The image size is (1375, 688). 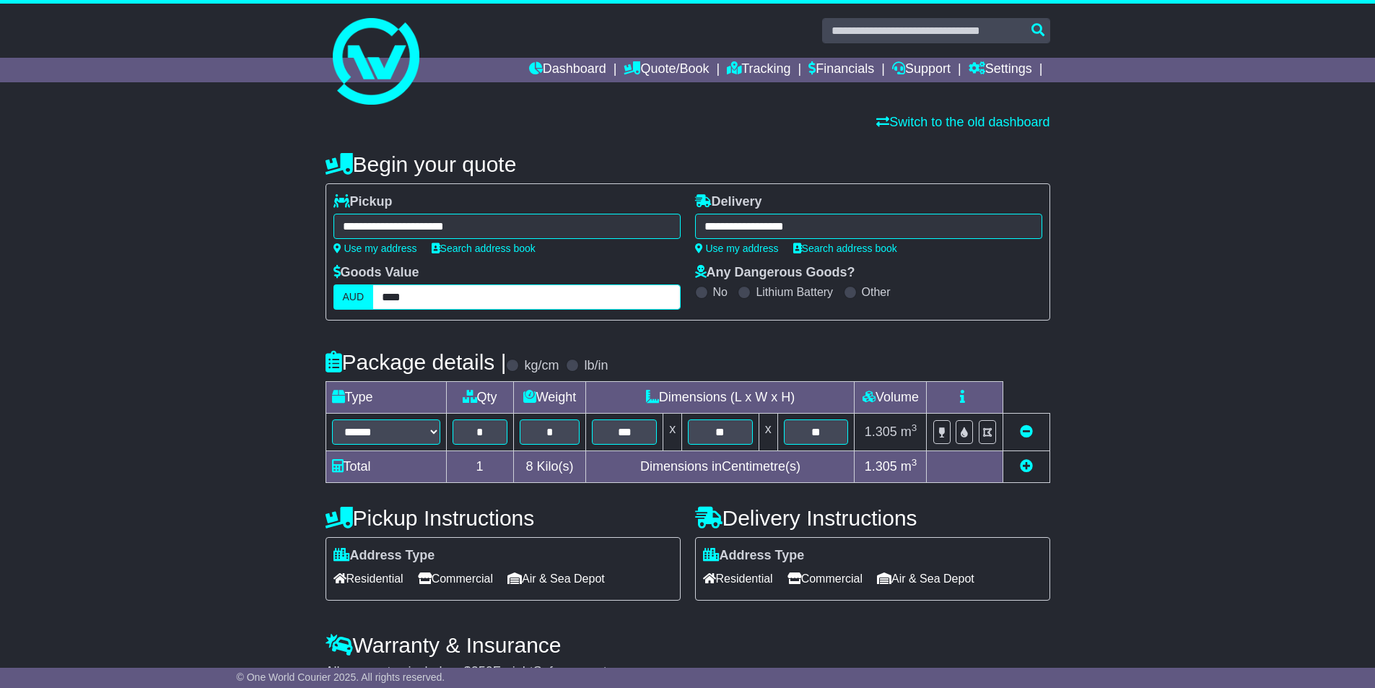 What do you see at coordinates (794, 292) in the screenshot?
I see `label: Lithium Battery` at bounding box center [794, 292].